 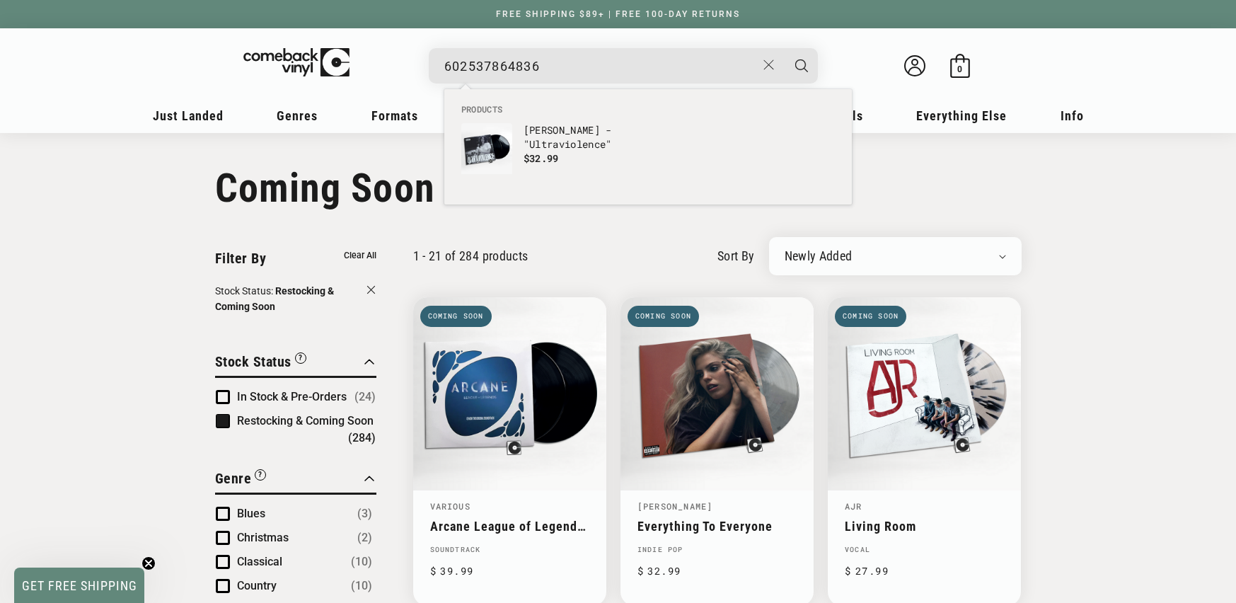 I want to click on div: Search, so click(x=623, y=66).